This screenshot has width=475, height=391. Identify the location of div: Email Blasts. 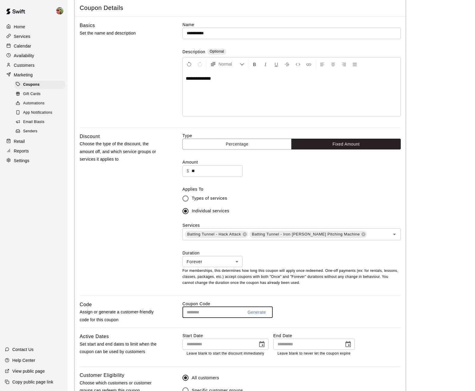
(40, 122).